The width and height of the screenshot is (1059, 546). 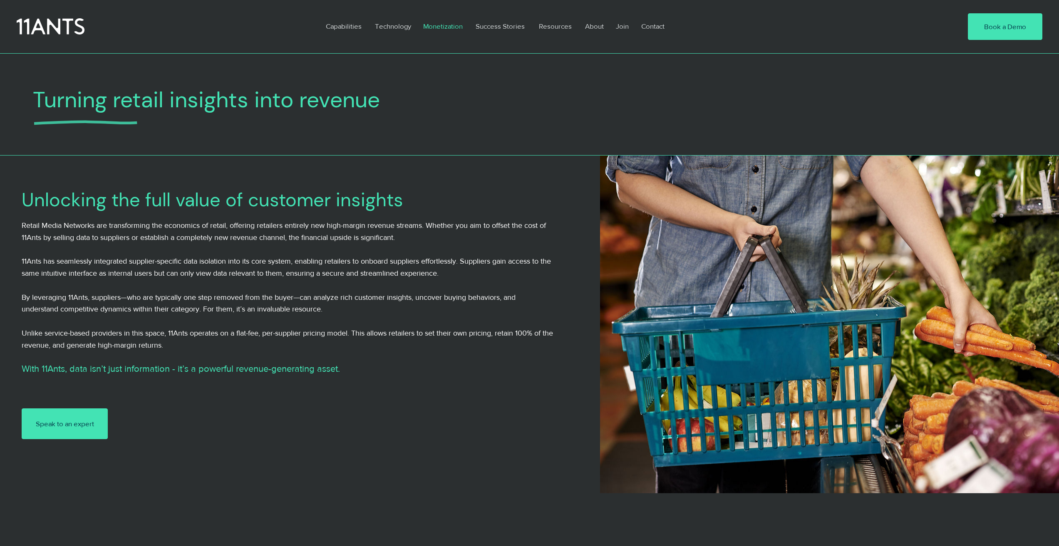 What do you see at coordinates (1005, 27) in the screenshot?
I see `span: Book a Demo` at bounding box center [1005, 27].